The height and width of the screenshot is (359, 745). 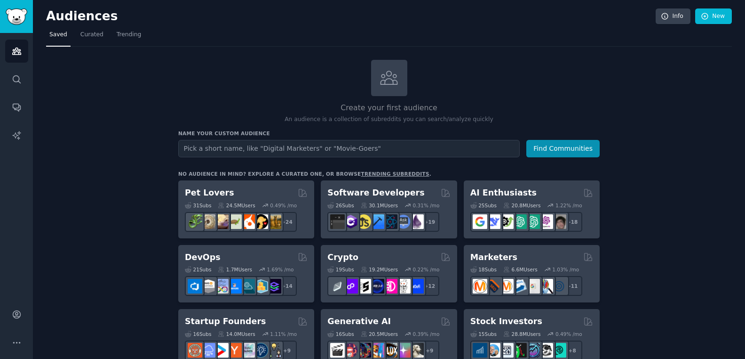 I want to click on img: PetAdvice, so click(x=261, y=221).